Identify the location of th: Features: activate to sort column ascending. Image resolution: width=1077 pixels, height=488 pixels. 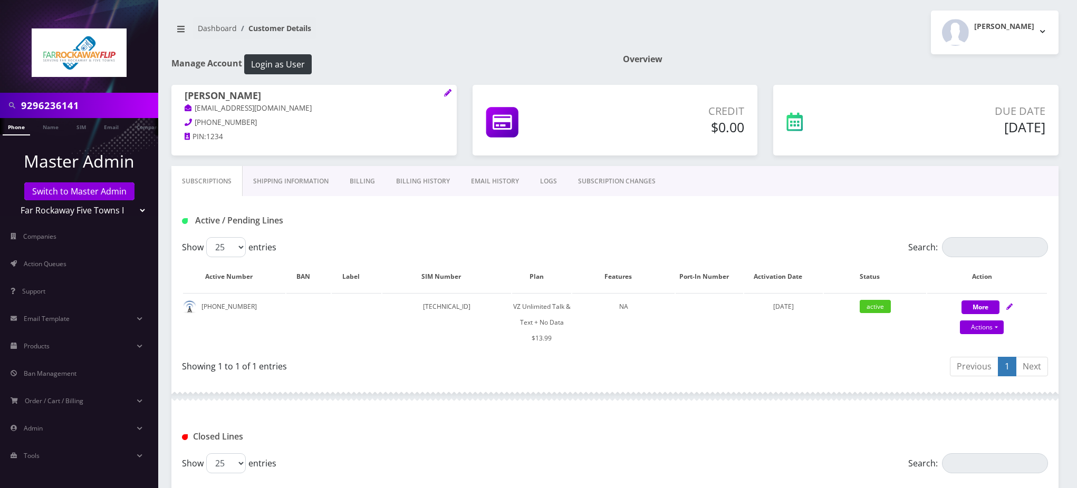
(623, 277).